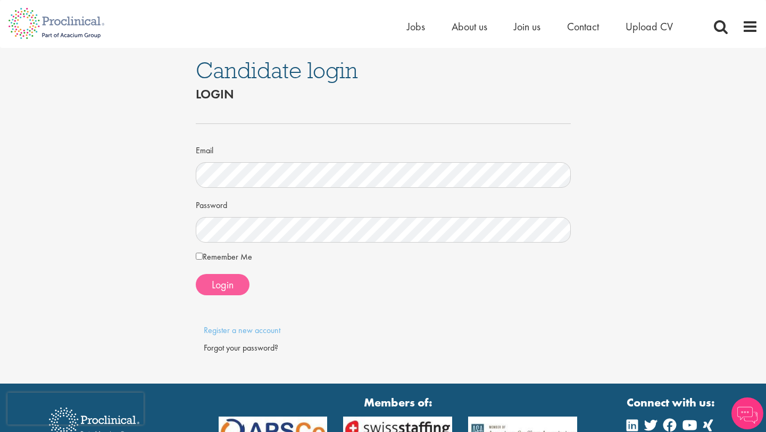 This screenshot has height=432, width=766. I want to click on img: Chatbot, so click(747, 413).